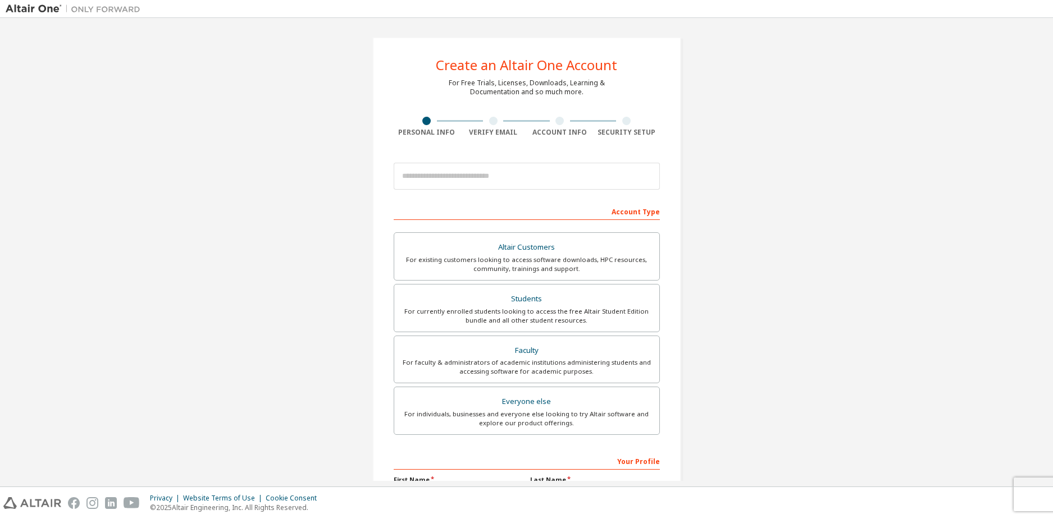 The height and width of the screenshot is (519, 1053). What do you see at coordinates (32, 503) in the screenshot?
I see `img: altair_logo.svg` at bounding box center [32, 503].